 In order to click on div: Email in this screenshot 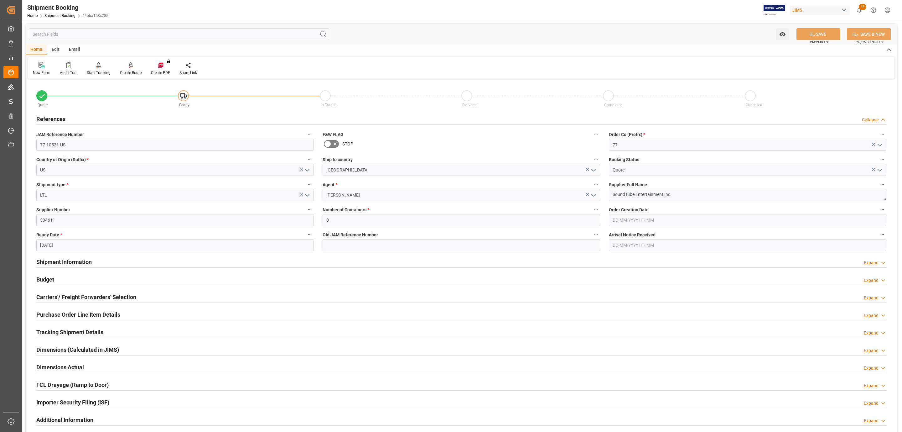, I will do `click(75, 50)`.